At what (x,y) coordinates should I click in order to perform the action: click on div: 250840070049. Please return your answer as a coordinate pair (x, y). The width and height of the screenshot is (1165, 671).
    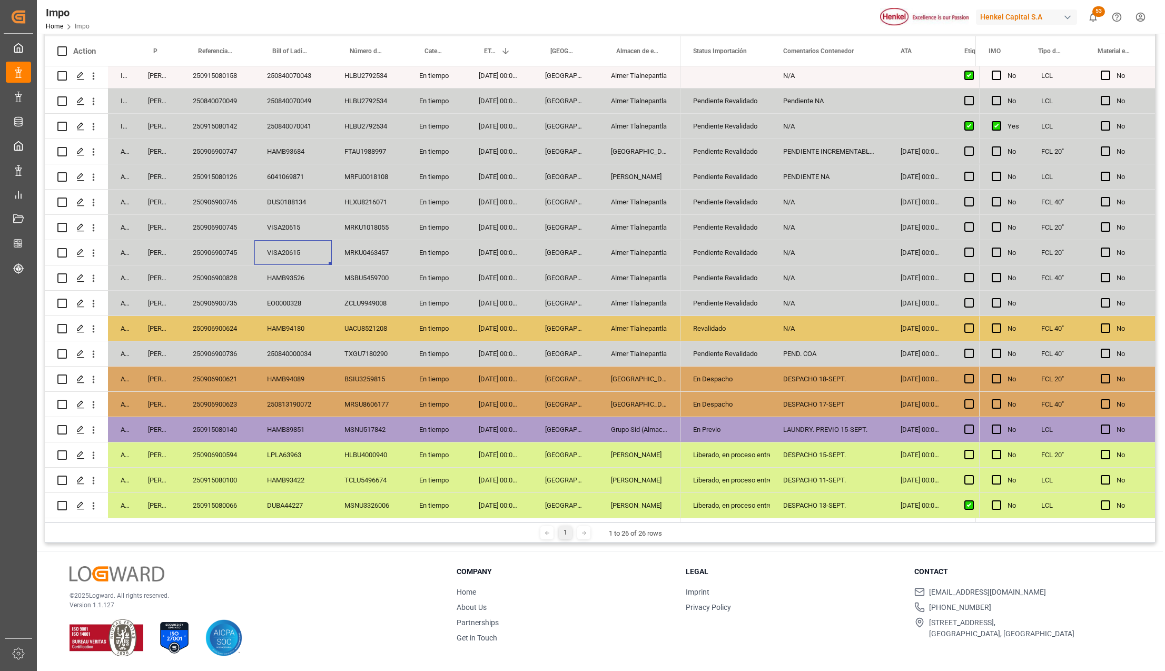
    Looking at the image, I should click on (217, 101).